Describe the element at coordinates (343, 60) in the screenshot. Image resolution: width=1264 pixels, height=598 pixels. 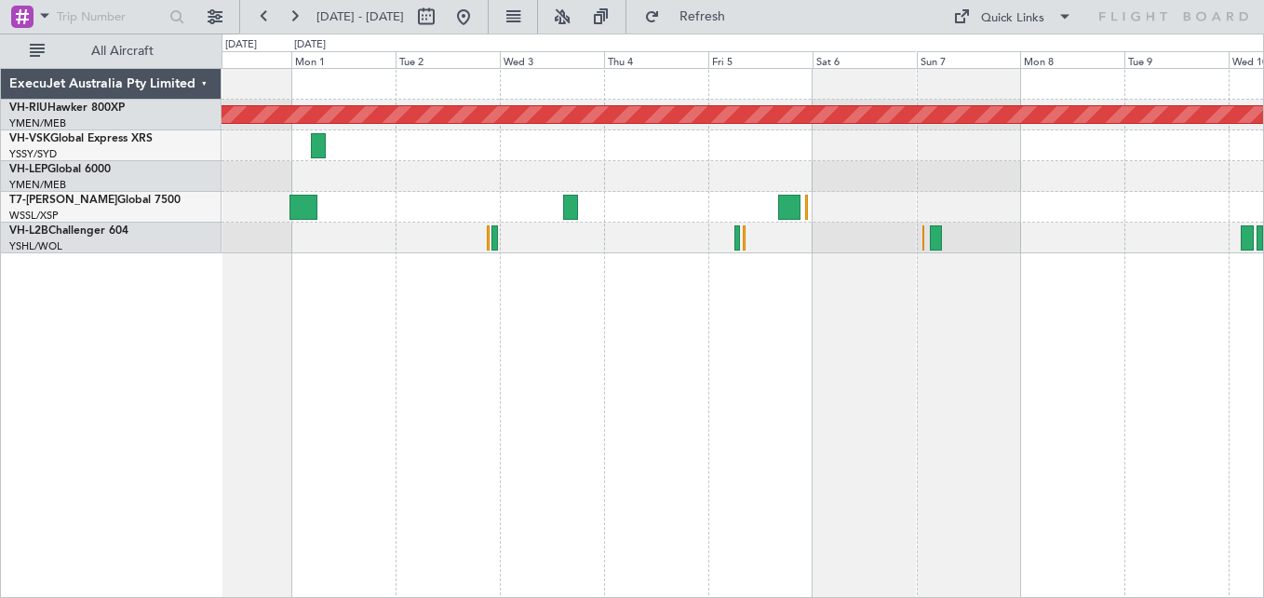
I see `div: Mon 1` at that location.